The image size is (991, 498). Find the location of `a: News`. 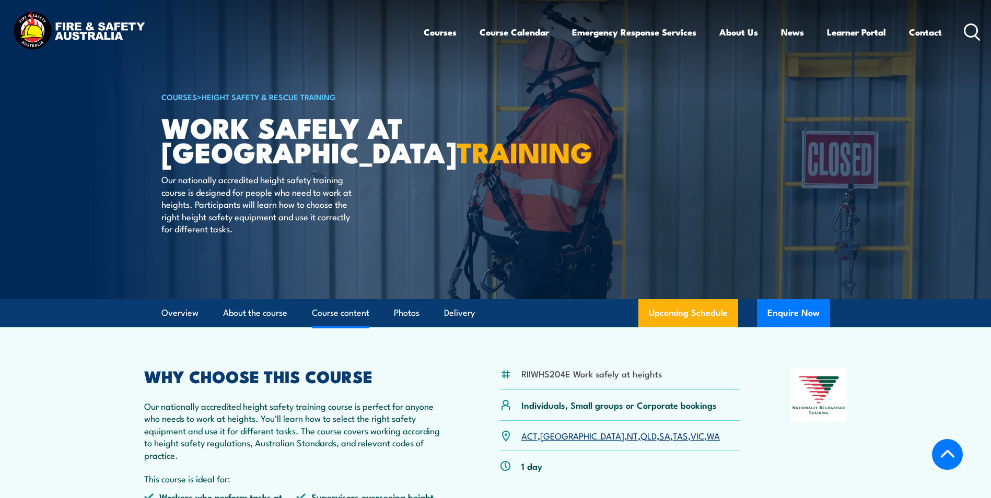

a: News is located at coordinates (793, 32).